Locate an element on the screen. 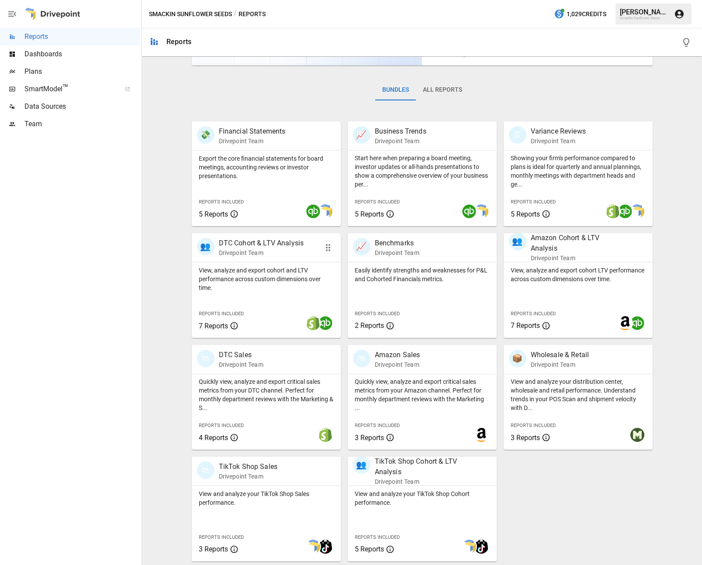 The height and width of the screenshot is (565, 702). p: Showing your firm's performance compared to plans is ideal for quarterly and annual plannings, mo... is located at coordinates (578, 171).